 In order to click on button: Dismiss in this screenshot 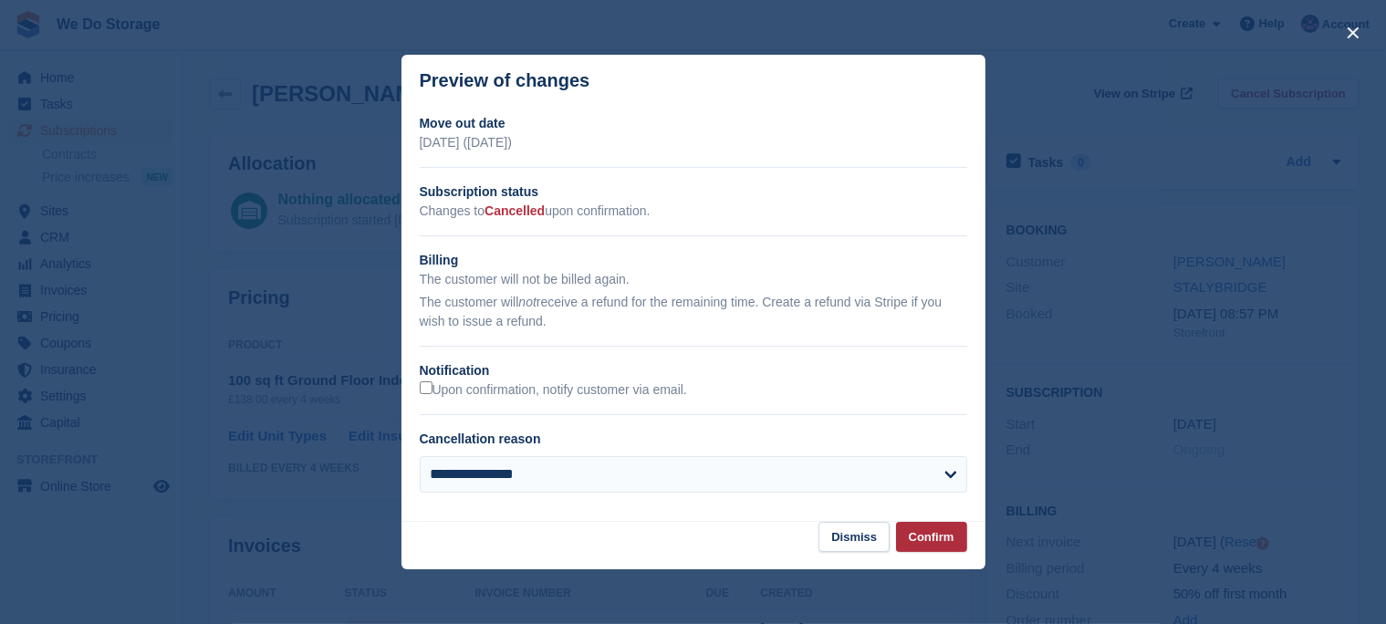, I will do `click(854, 537)`.